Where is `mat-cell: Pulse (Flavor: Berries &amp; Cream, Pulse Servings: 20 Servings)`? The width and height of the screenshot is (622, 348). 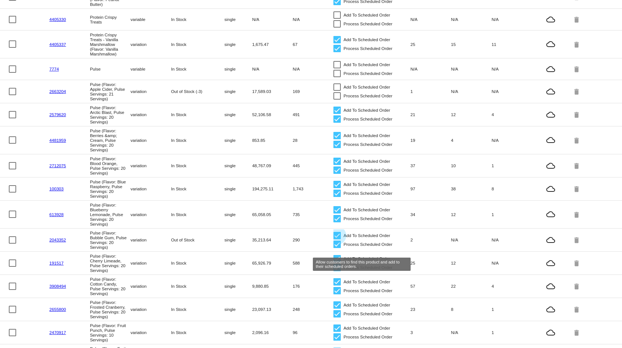
mat-cell: Pulse (Flavor: Berries &amp; Cream, Pulse Servings: 20 Servings) is located at coordinates (110, 140).